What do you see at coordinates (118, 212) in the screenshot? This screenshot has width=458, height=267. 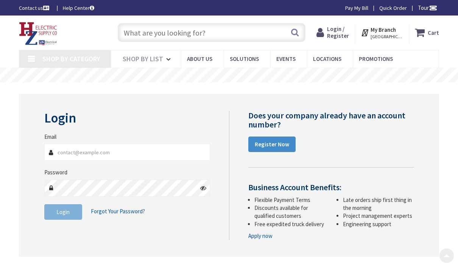 I see `a: Forgot Your Password?` at bounding box center [118, 212].